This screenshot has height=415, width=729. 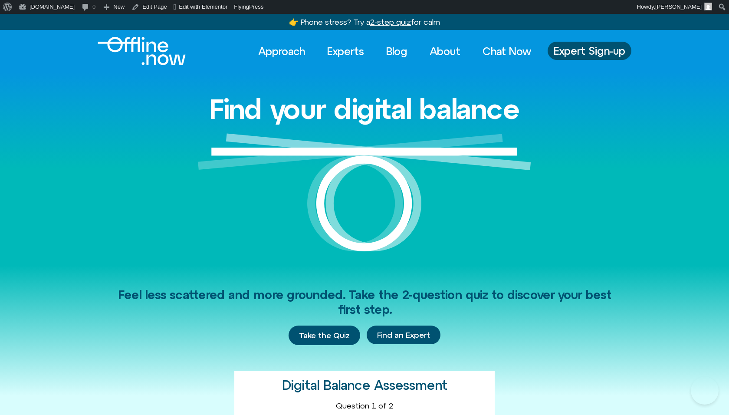 What do you see at coordinates (404, 335) in the screenshot?
I see `span: Find an Expert` at bounding box center [404, 335].